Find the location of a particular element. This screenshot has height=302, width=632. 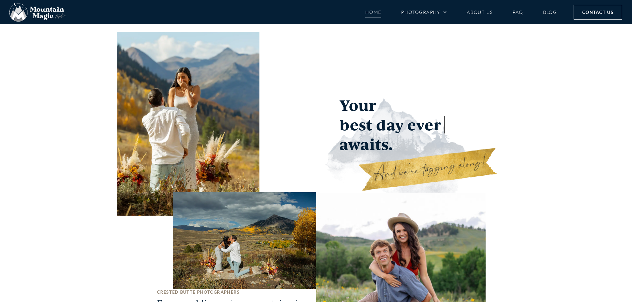

a: FAQ is located at coordinates (517, 12).